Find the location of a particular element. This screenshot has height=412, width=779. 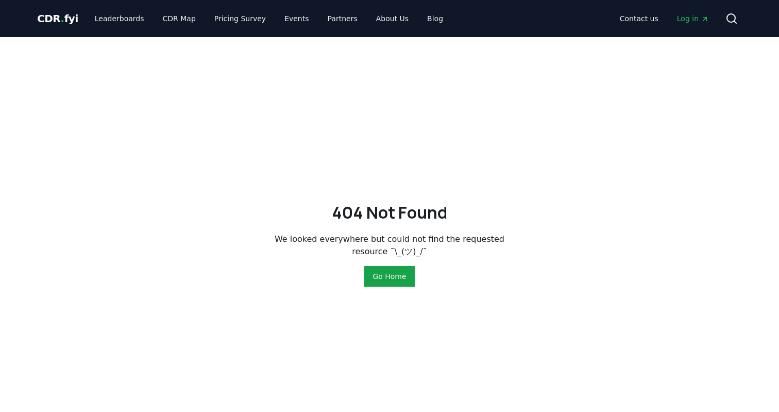

a: Leaderboards is located at coordinates (120, 19).